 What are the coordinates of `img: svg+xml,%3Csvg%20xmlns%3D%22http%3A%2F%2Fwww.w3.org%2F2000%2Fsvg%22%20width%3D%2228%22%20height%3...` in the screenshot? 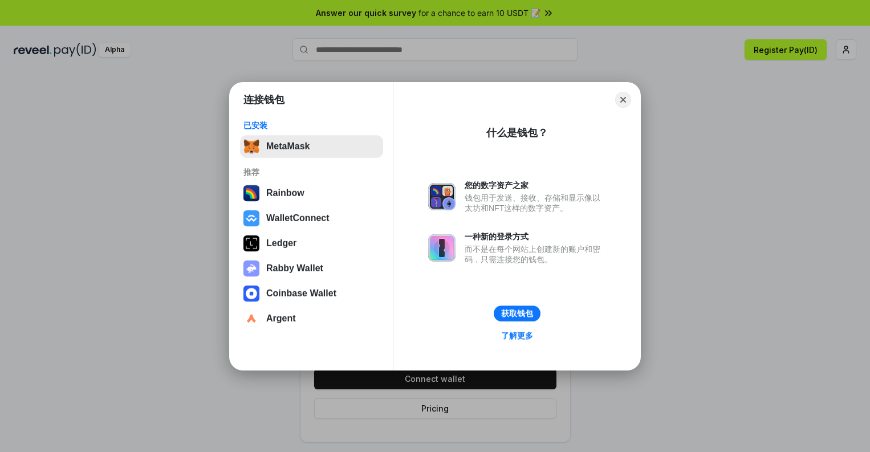 It's located at (251, 244).